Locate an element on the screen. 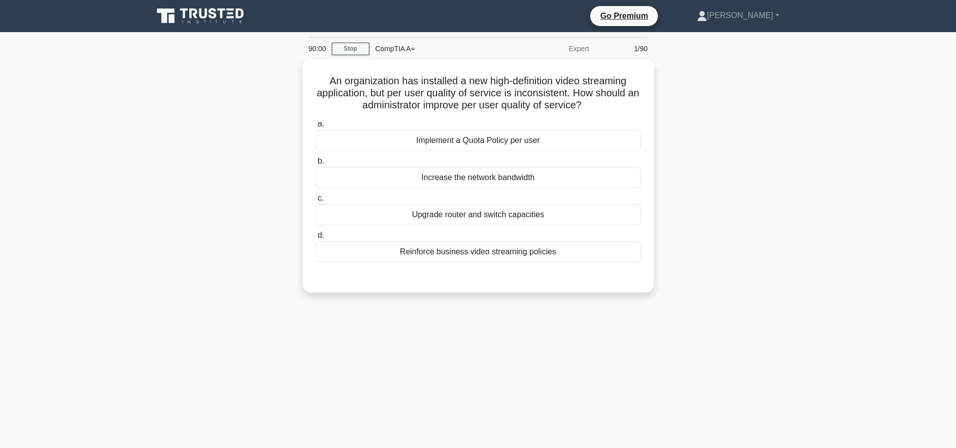  span: d. is located at coordinates (321, 235).